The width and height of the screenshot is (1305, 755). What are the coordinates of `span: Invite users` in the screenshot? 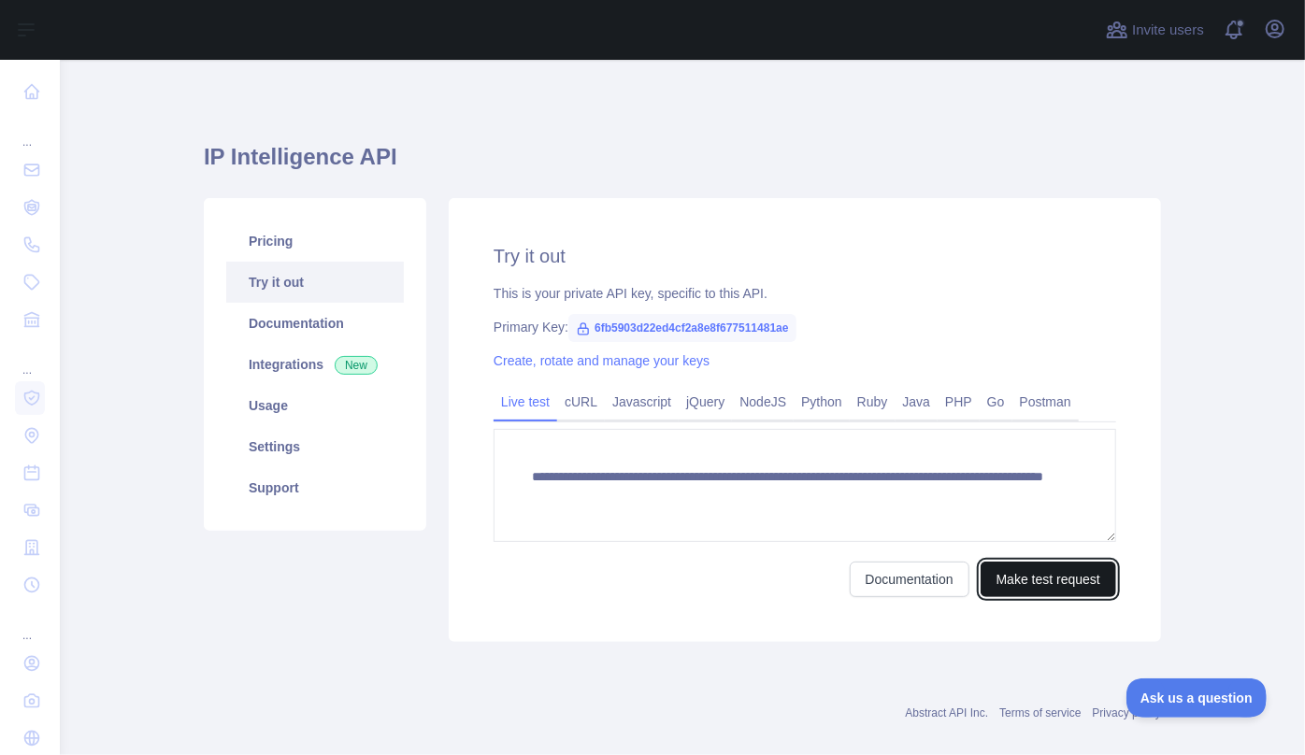 It's located at (1168, 30).